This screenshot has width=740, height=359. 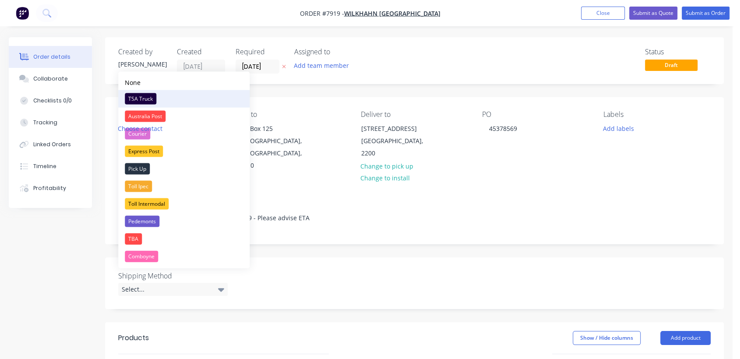 What do you see at coordinates (50, 79) in the screenshot?
I see `div: Collaborate` at bounding box center [50, 79].